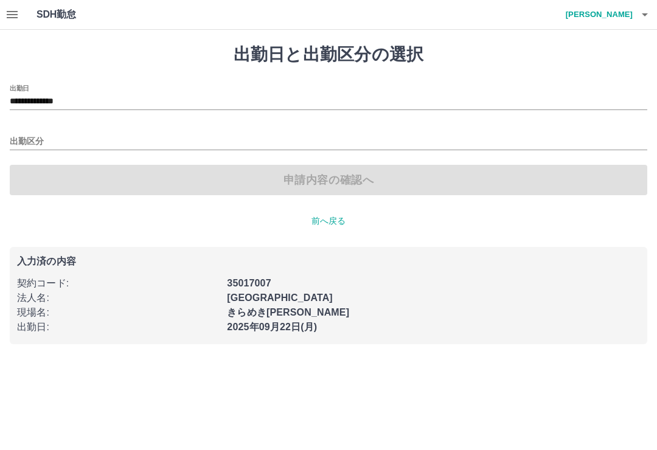 The image size is (657, 450). Describe the element at coordinates (328, 261) in the screenshot. I see `p: 入力済の内容` at that location.